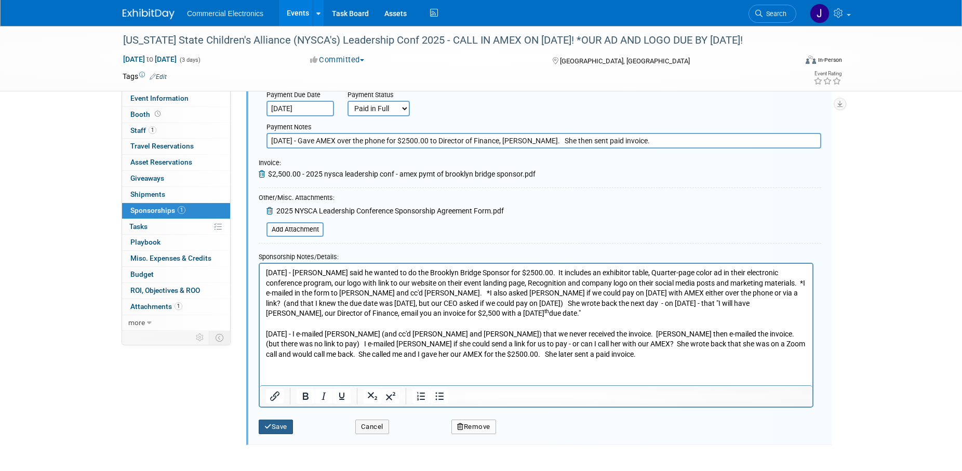 The width and height of the screenshot is (962, 471). I want to click on span: Sponsorships, so click(158, 210).